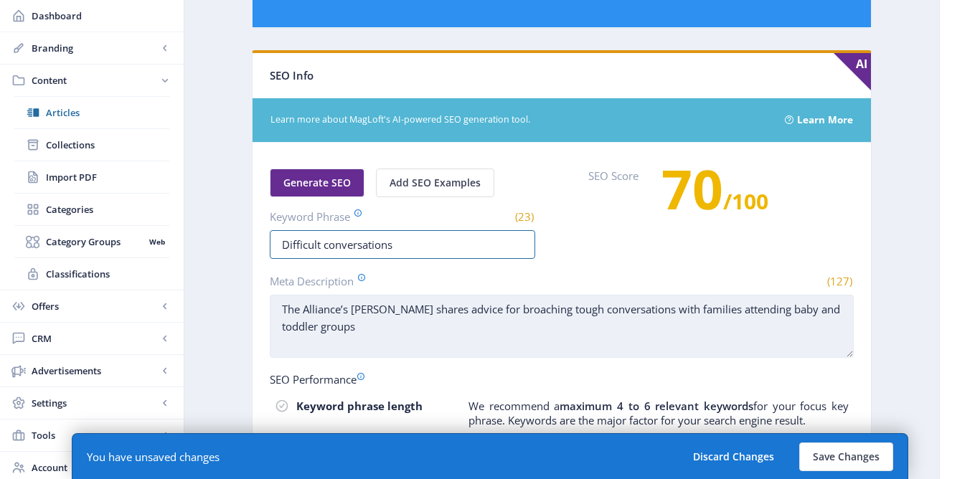 Image resolution: width=980 pixels, height=479 pixels. What do you see at coordinates (825, 120) in the screenshot?
I see `a: Learn More` at bounding box center [825, 120].